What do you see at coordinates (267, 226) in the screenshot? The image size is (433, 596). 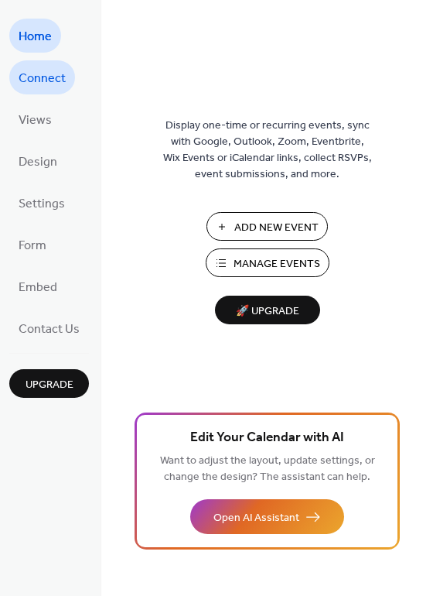 I see `button: Add New Event` at bounding box center [267, 226].